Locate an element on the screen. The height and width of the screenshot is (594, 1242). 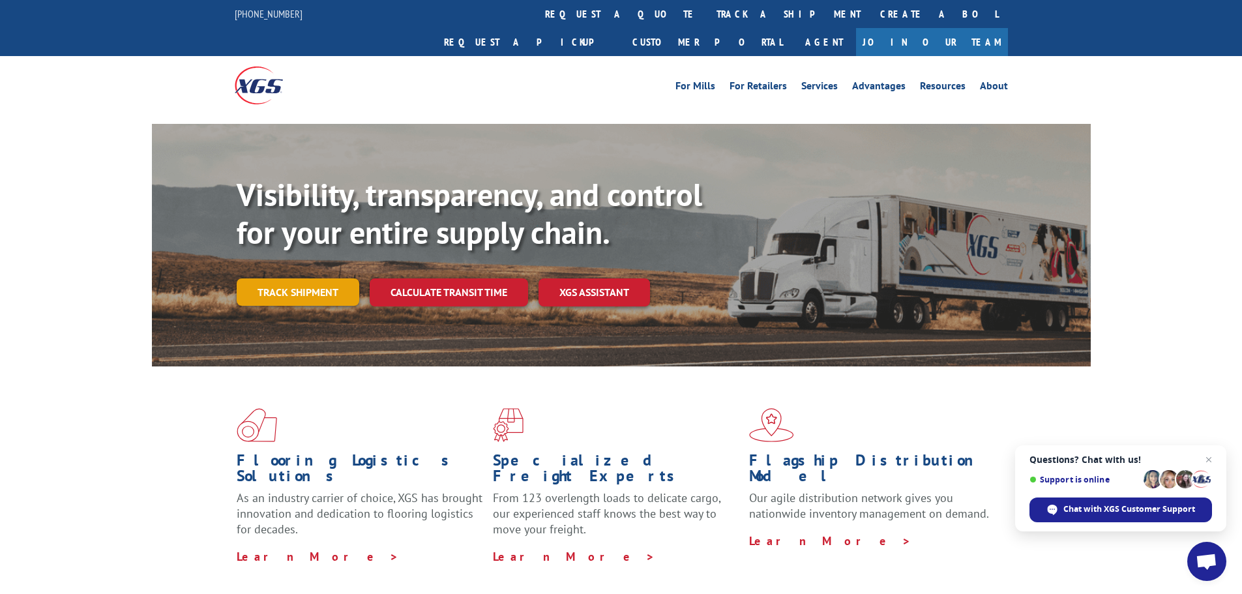
a: For Retailers is located at coordinates (758, 88).